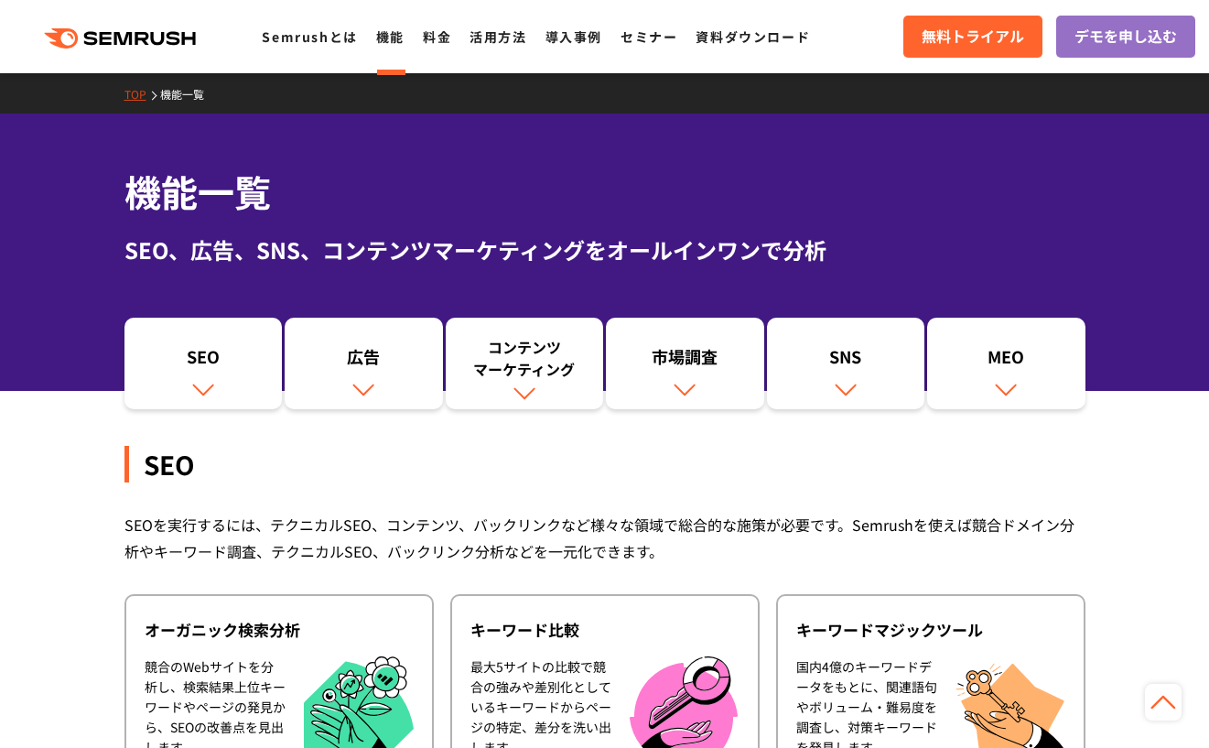 The height and width of the screenshot is (748, 1209). Describe the element at coordinates (279, 630) in the screenshot. I see `div: オーガニック検索分析` at that location.